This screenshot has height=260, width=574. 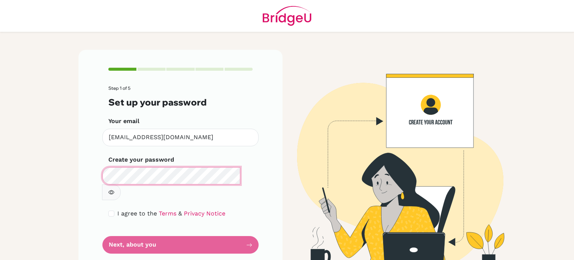 What do you see at coordinates (137, 213) in the screenshot?
I see `span: I agree to the` at bounding box center [137, 213].